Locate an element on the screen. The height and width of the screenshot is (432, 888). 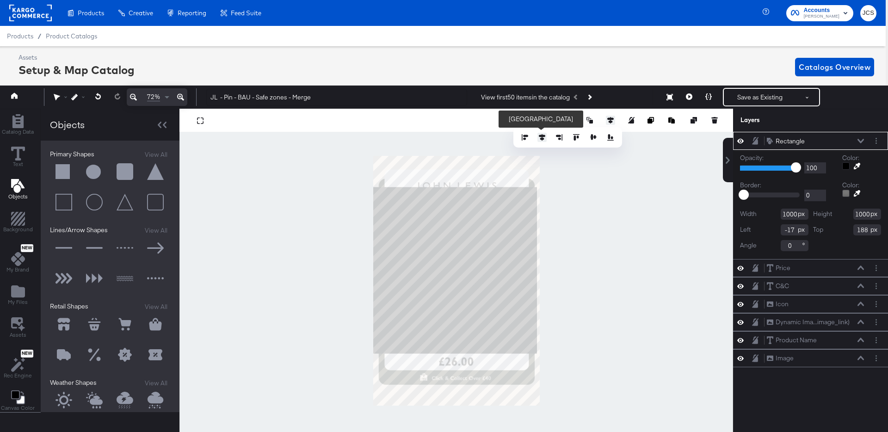
span: Text is located at coordinates (18, 164).